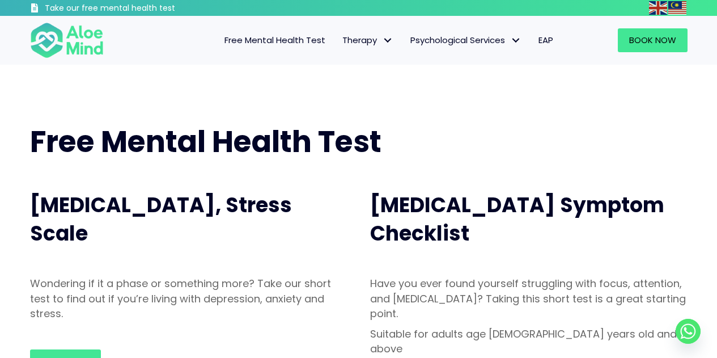  Describe the element at coordinates (659, 7) in the screenshot. I see `a: English` at that location.